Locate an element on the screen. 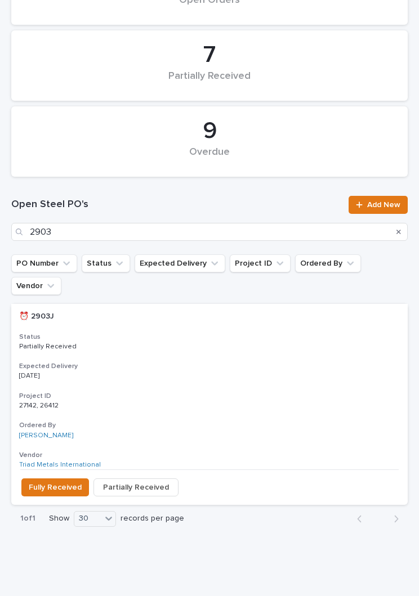 Image resolution: width=419 pixels, height=596 pixels. button: Partially Received is located at coordinates (136, 488).